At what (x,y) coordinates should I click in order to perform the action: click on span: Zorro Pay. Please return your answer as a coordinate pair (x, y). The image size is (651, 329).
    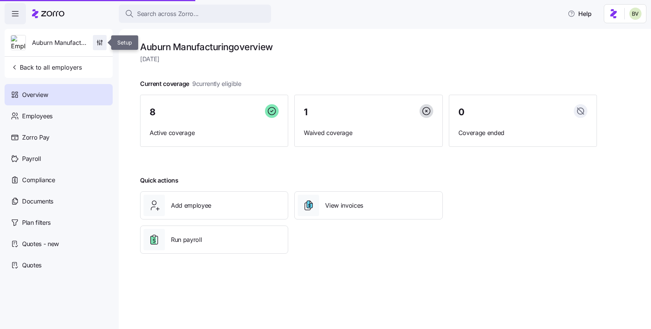
    Looking at the image, I should click on (36, 137).